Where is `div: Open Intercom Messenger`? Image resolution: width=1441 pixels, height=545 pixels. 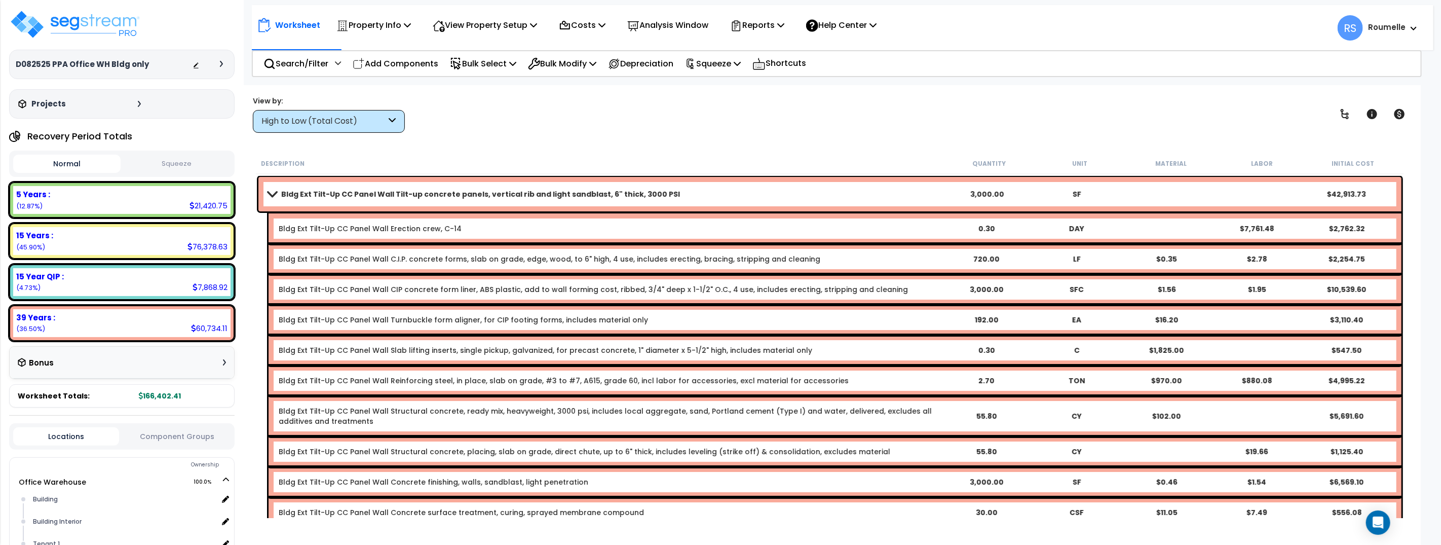
div: Open Intercom Messenger is located at coordinates (1379, 523).